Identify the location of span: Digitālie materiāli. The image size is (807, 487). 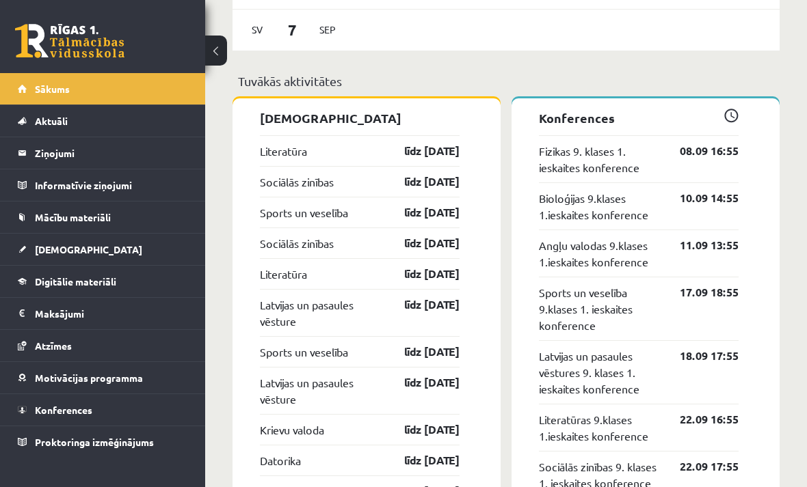
(75, 282).